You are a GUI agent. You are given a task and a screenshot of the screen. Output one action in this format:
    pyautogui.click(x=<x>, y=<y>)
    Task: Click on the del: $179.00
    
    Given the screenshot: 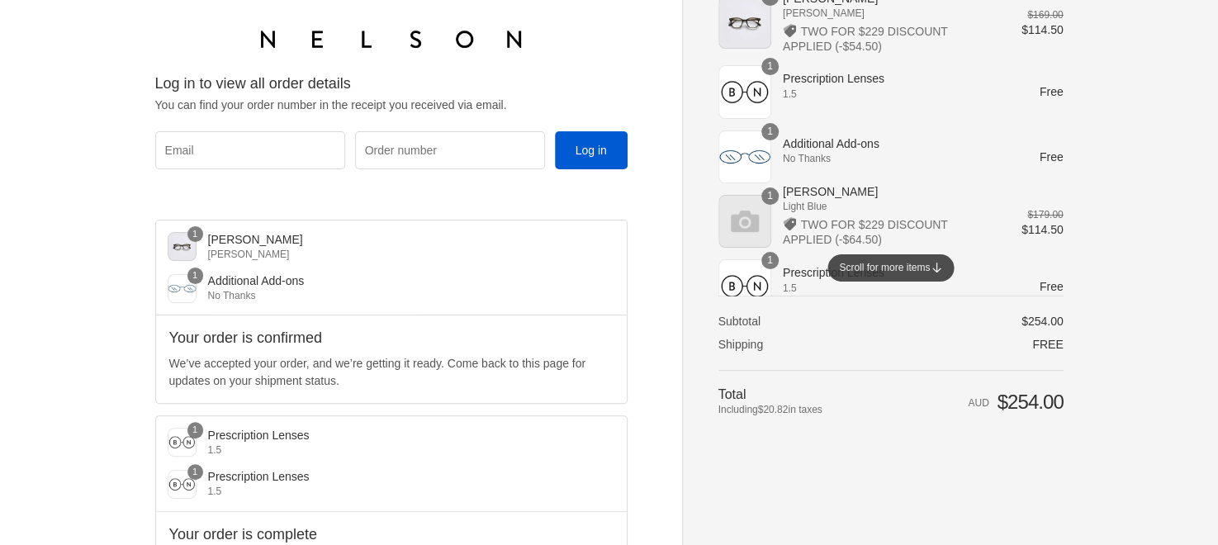 What is the action you would take?
    pyautogui.click(x=1044, y=215)
    